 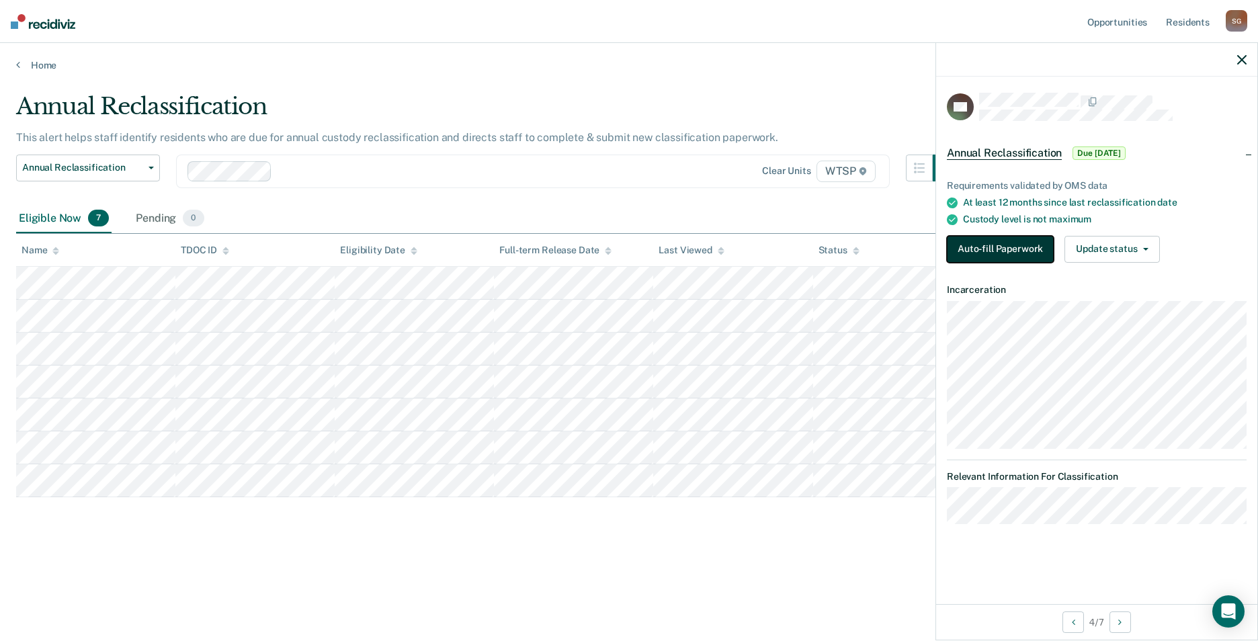 What do you see at coordinates (1097, 290) in the screenshot?
I see `dt: Incarceration` at bounding box center [1097, 290].